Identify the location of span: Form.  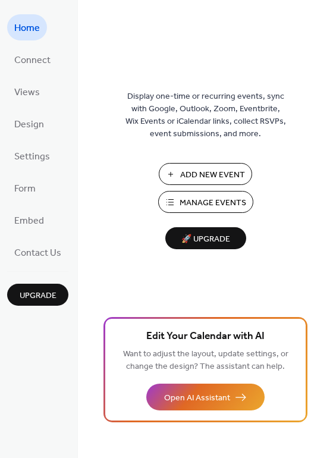
(25, 189).